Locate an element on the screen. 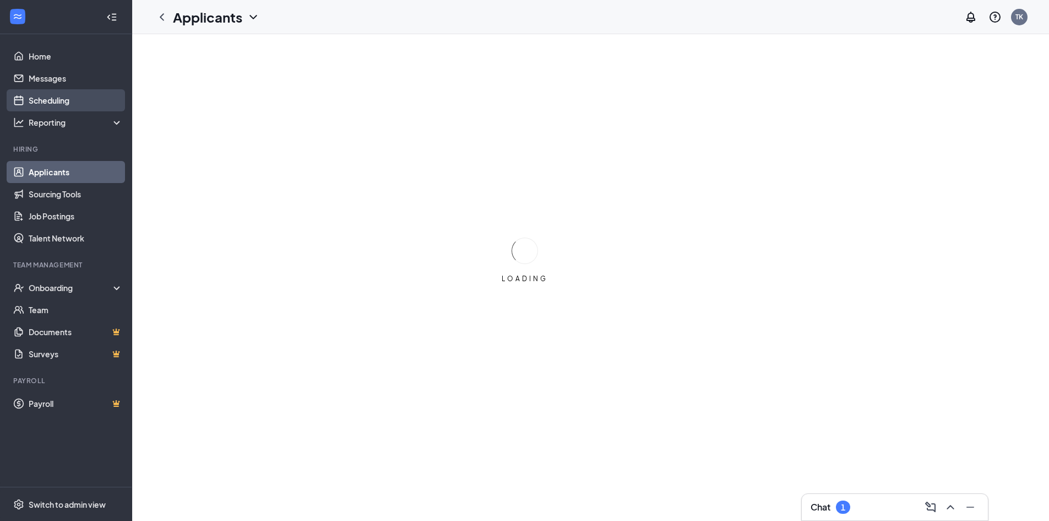 The width and height of the screenshot is (1049, 521). div: 1 is located at coordinates (843, 507).